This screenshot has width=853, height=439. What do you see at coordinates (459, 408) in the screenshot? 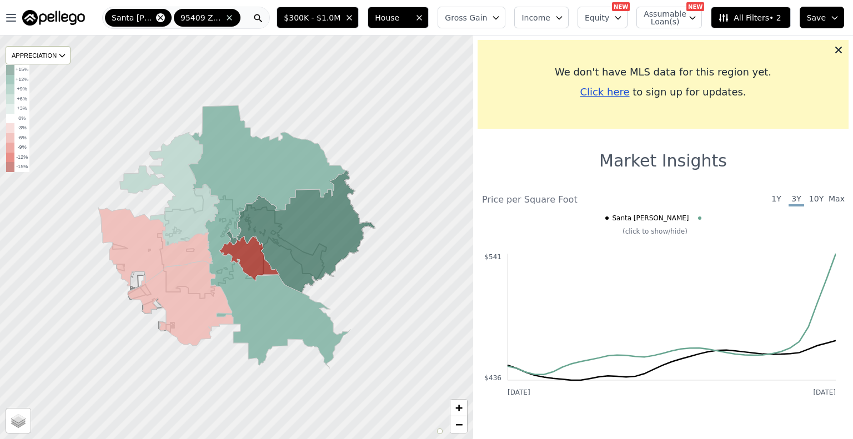
I see `a: Zoom in` at bounding box center [459, 408].